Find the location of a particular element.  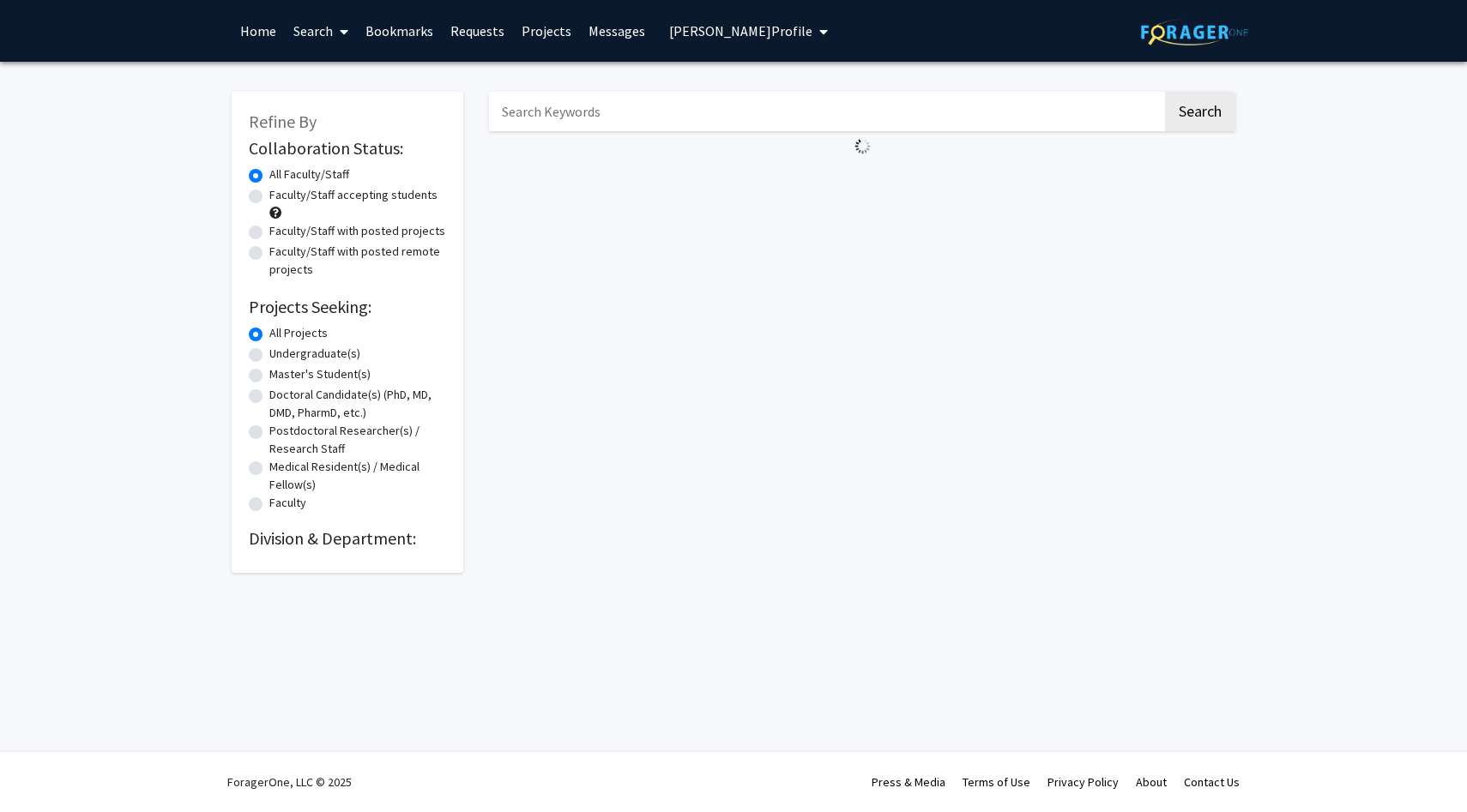

h2: Projects Seeking: is located at coordinates (347, 307).